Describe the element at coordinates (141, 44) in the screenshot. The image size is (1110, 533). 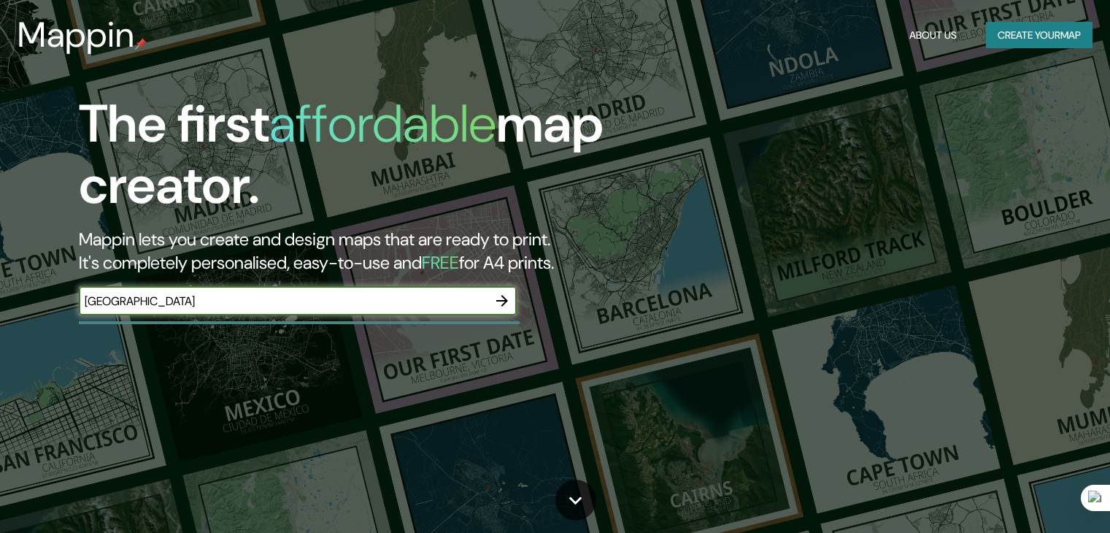
I see `img: mappin-pin` at that location.